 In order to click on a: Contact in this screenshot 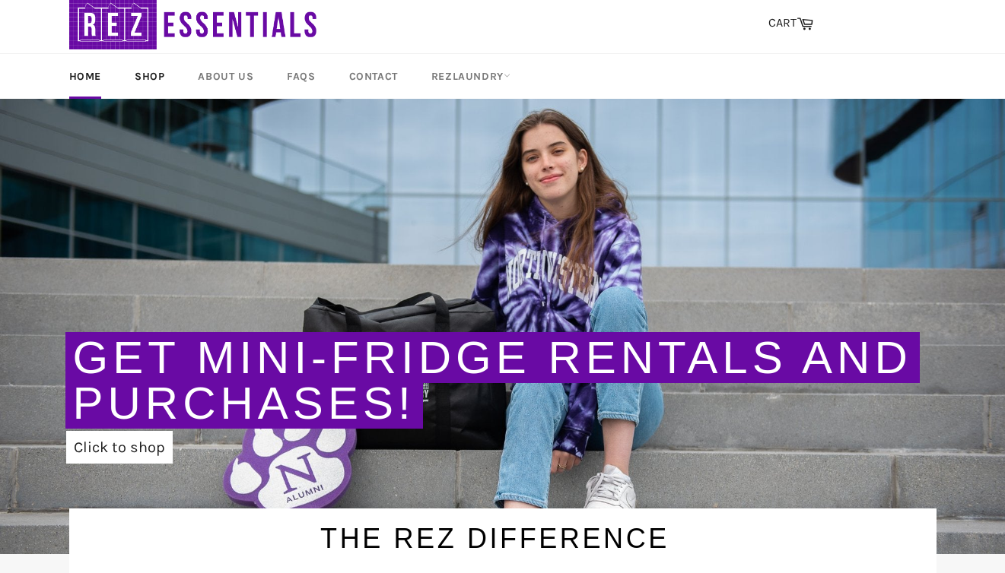, I will do `click(373, 76)`.